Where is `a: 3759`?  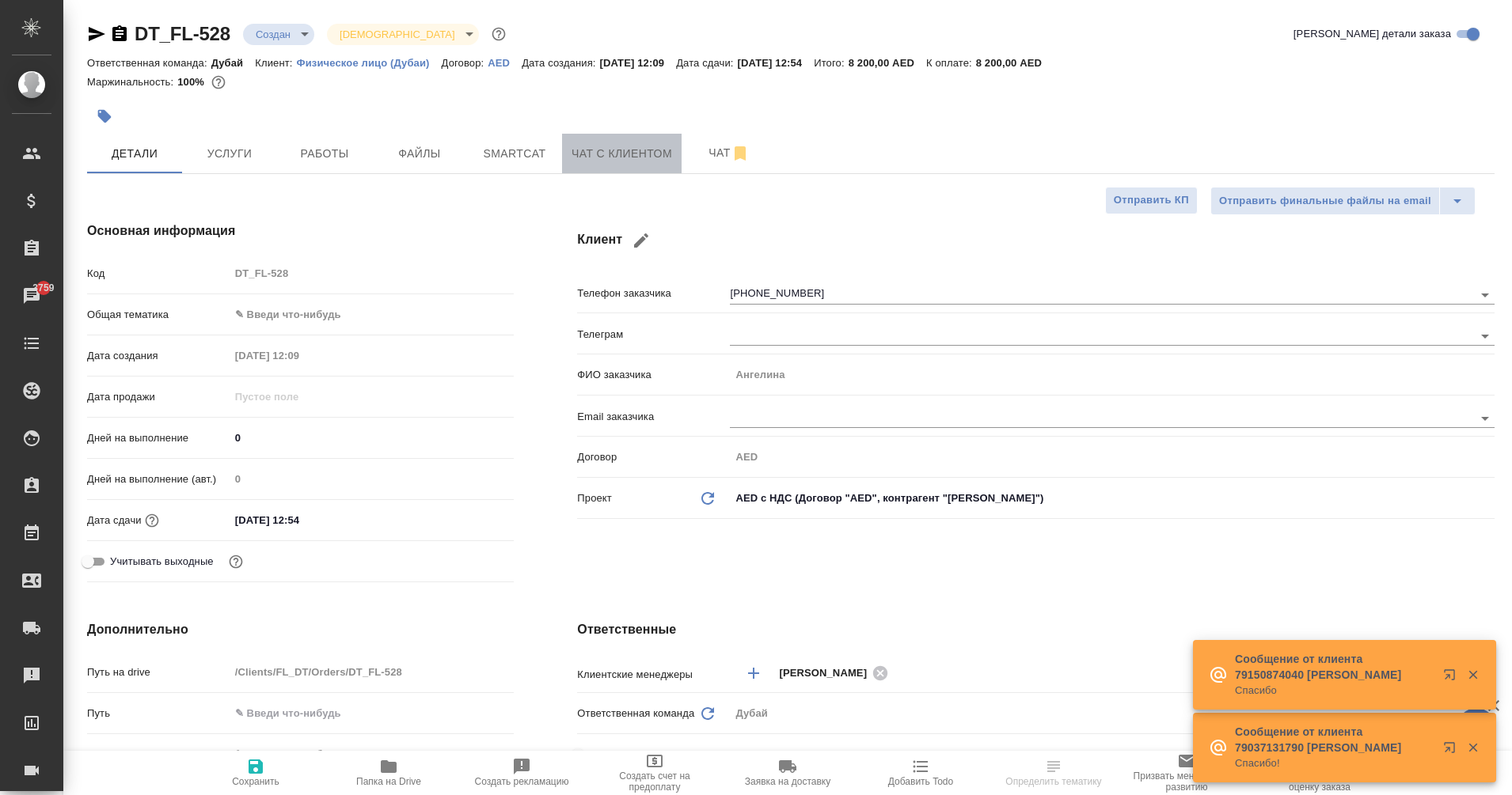 a: 3759 is located at coordinates (32, 296).